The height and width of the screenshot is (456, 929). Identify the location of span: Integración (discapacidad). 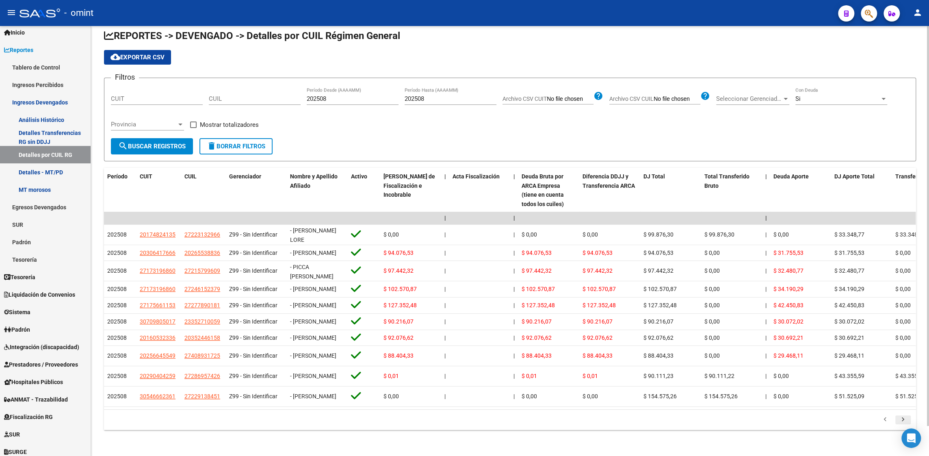
(41, 347).